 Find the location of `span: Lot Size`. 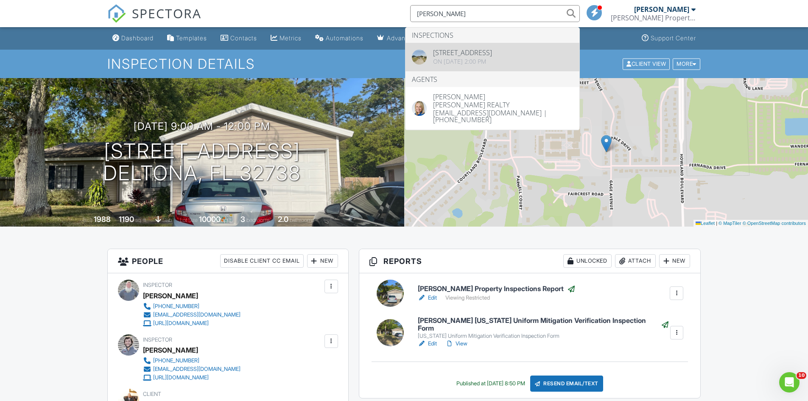

span: Lot Size is located at coordinates (189, 220).